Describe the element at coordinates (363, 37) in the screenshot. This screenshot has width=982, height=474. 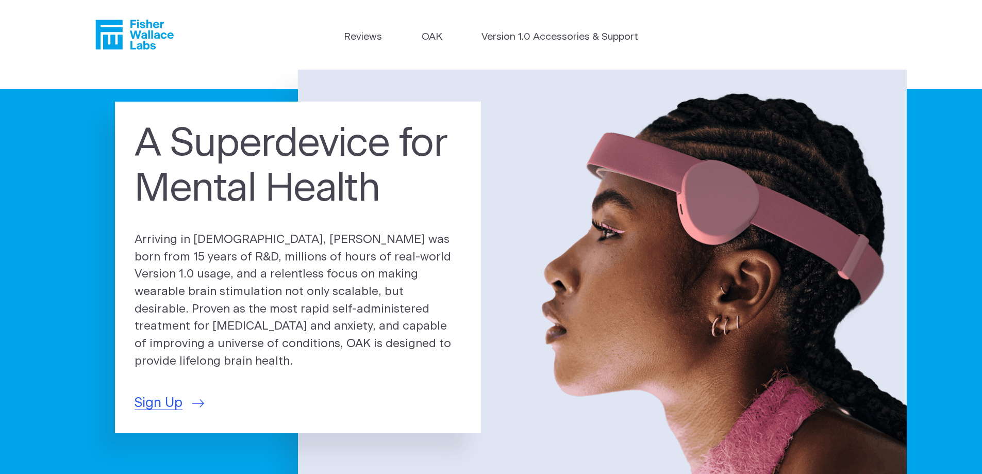
I see `a: Reviews` at that location.